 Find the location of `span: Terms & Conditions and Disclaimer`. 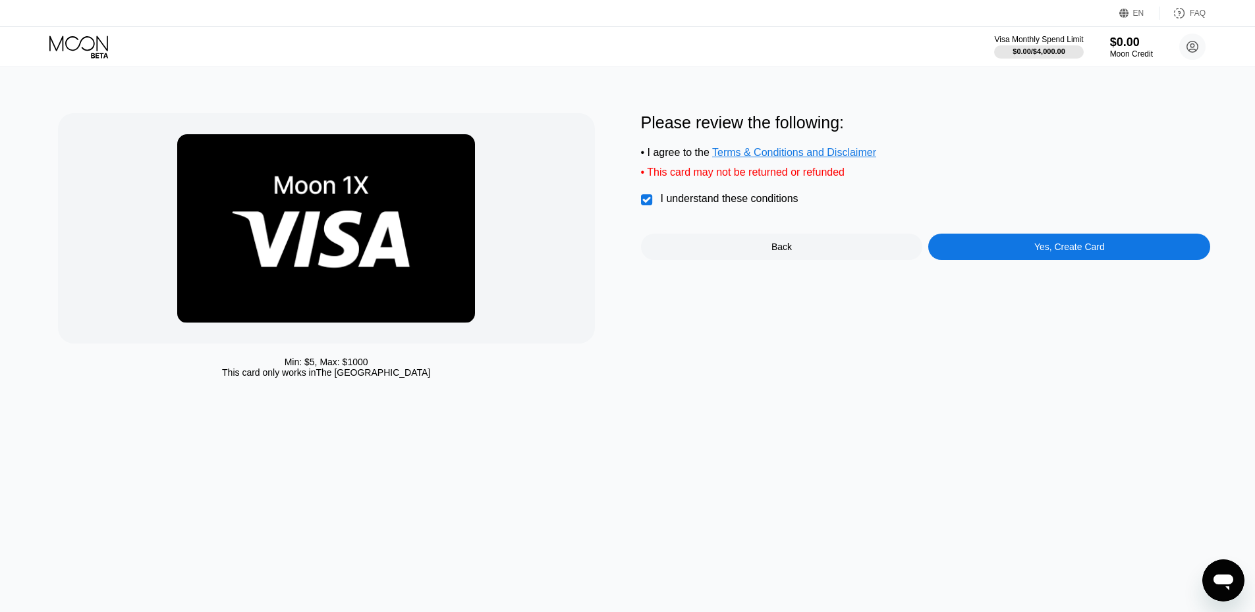

span: Terms & Conditions and Disclaimer is located at coordinates (794, 152).